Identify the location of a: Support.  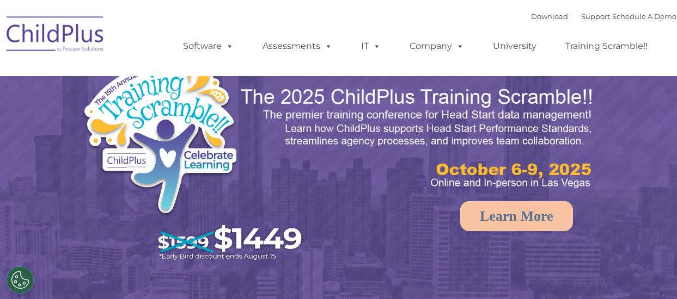
(595, 16).